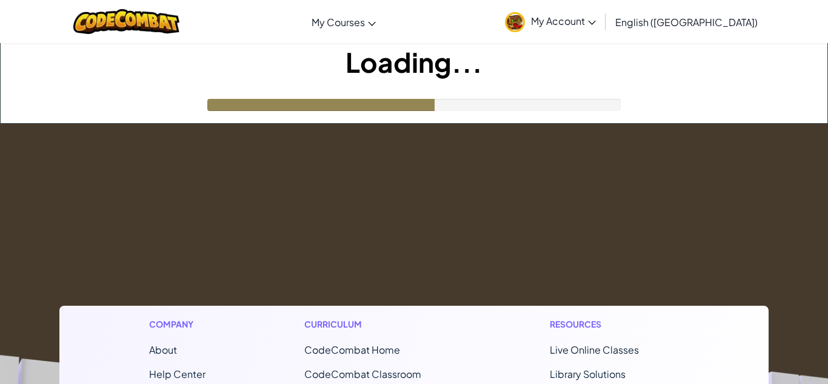 This screenshot has width=828, height=384. Describe the element at coordinates (378, 324) in the screenshot. I see `h1: Curriculum` at that location.